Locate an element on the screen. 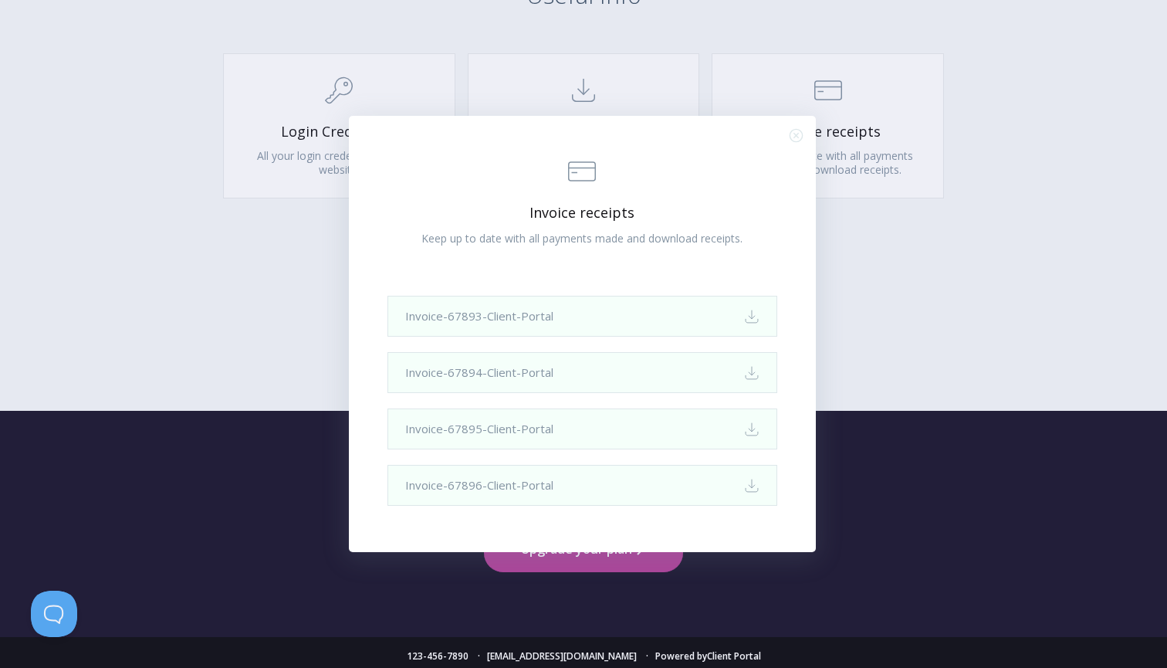 Image resolution: width=1167 pixels, height=668 pixels. span: Keep up to date with all payments made and download receipts. is located at coordinates (582, 238).